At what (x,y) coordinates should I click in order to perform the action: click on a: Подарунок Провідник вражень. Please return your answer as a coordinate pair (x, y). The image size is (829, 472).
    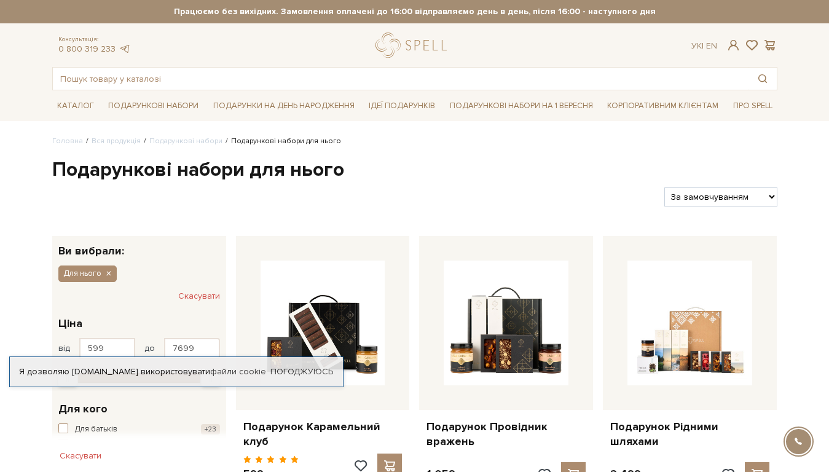
    Looking at the image, I should click on (506, 434).